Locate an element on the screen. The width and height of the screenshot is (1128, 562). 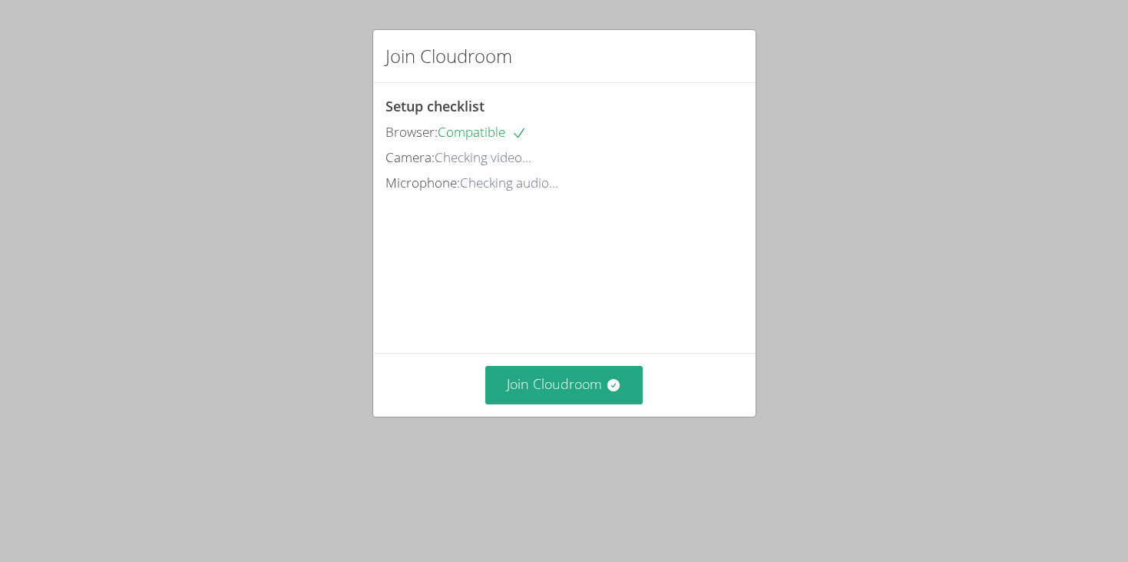
span: Browser: is located at coordinates (412, 131).